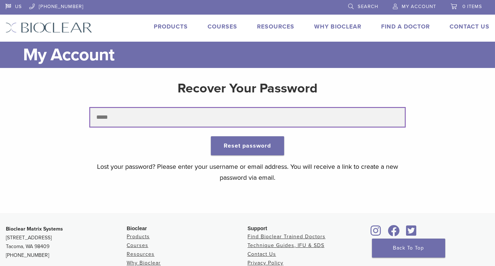 The height and width of the screenshot is (266, 495). What do you see at coordinates (472, 7) in the screenshot?
I see `span: 0 items` at bounding box center [472, 7].